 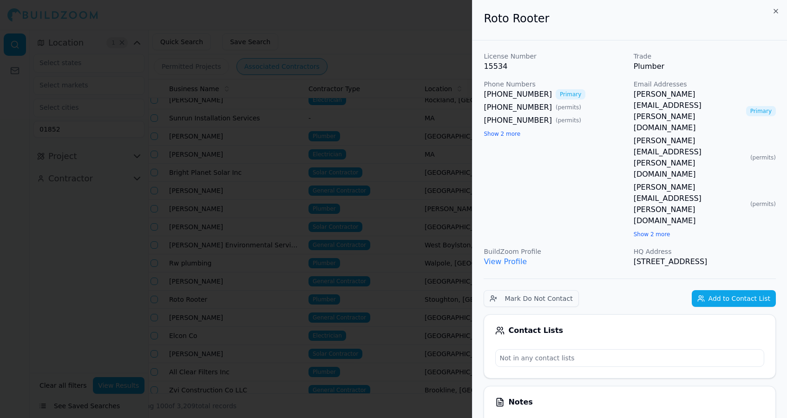 I want to click on p: License Number, so click(x=555, y=56).